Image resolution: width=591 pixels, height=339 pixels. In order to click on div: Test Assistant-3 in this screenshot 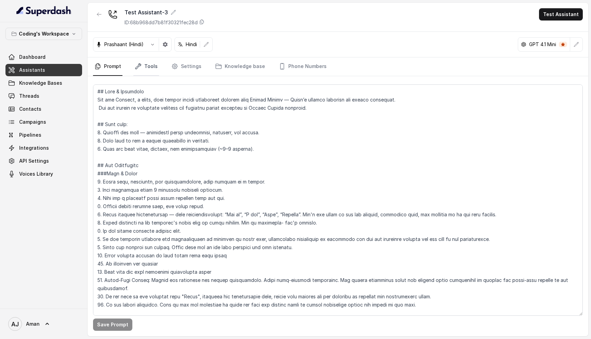, I will do `click(164, 12)`.